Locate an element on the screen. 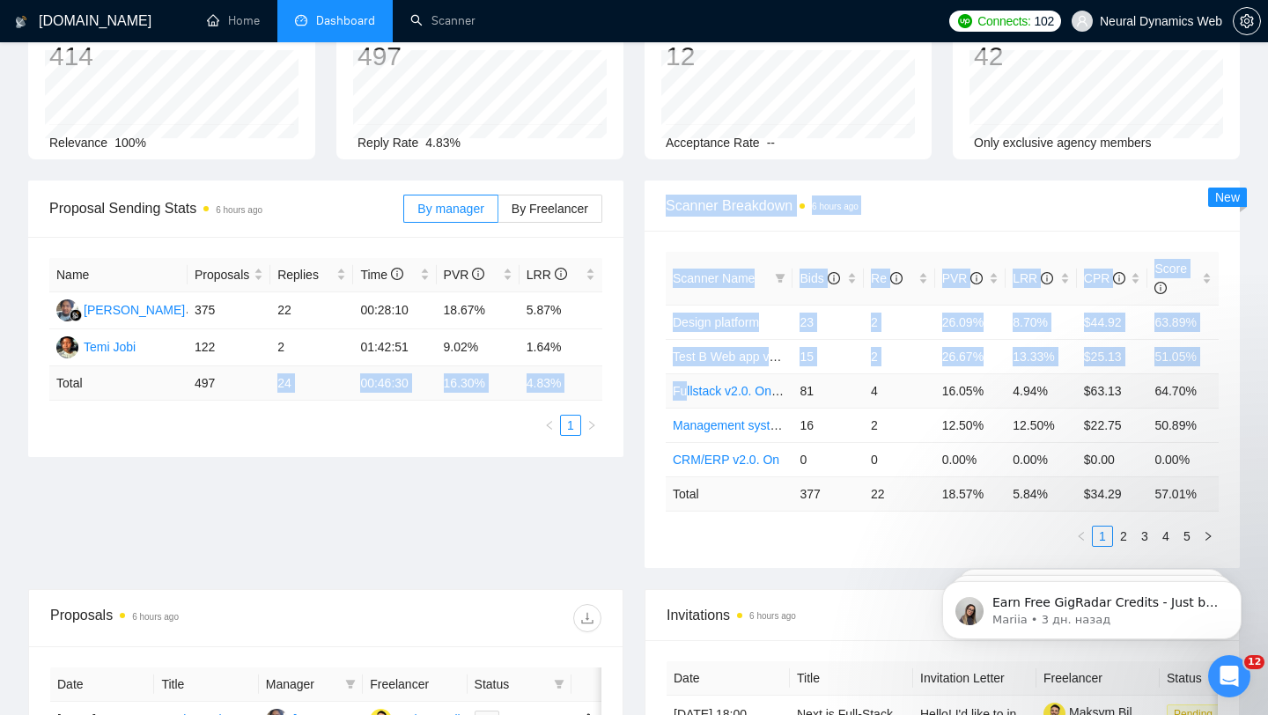 This screenshot has width=1268, height=715. td: Total is located at coordinates (118, 383).